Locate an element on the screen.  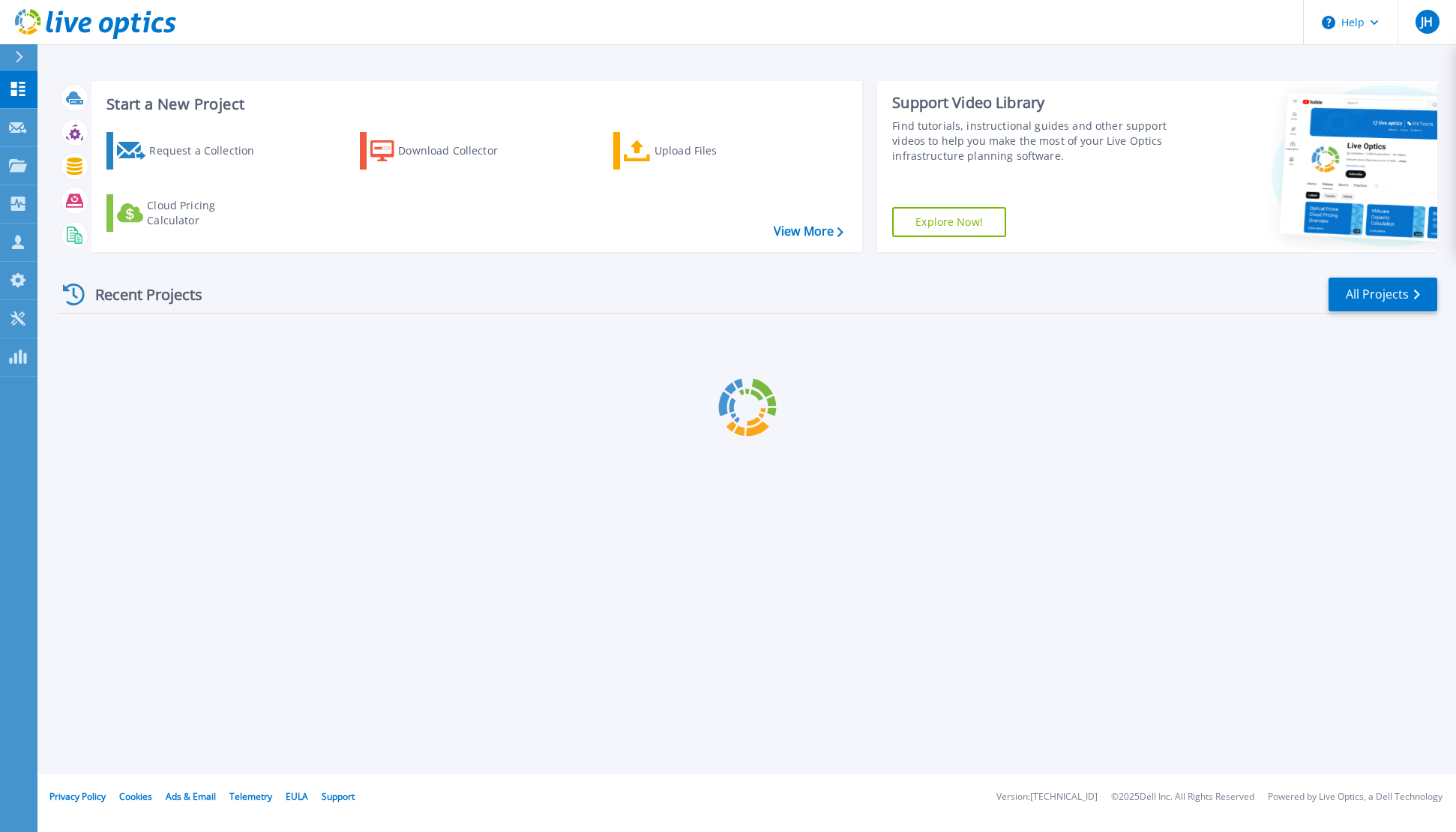
a: Explore Now! is located at coordinates (949, 222).